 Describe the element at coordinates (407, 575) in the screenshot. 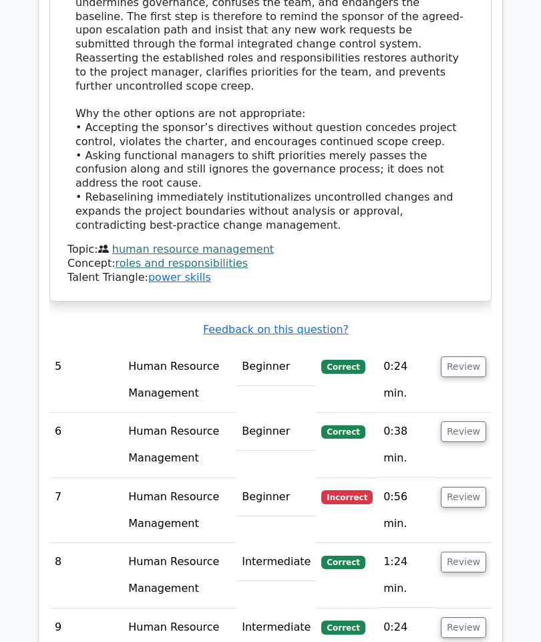

I see `td: 1:24 min.` at that location.